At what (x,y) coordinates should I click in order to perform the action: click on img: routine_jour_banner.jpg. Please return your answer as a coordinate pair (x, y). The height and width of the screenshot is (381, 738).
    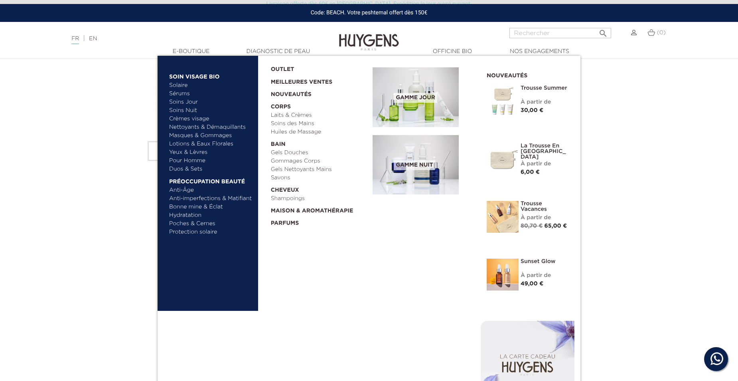
    Looking at the image, I should click on (416, 97).